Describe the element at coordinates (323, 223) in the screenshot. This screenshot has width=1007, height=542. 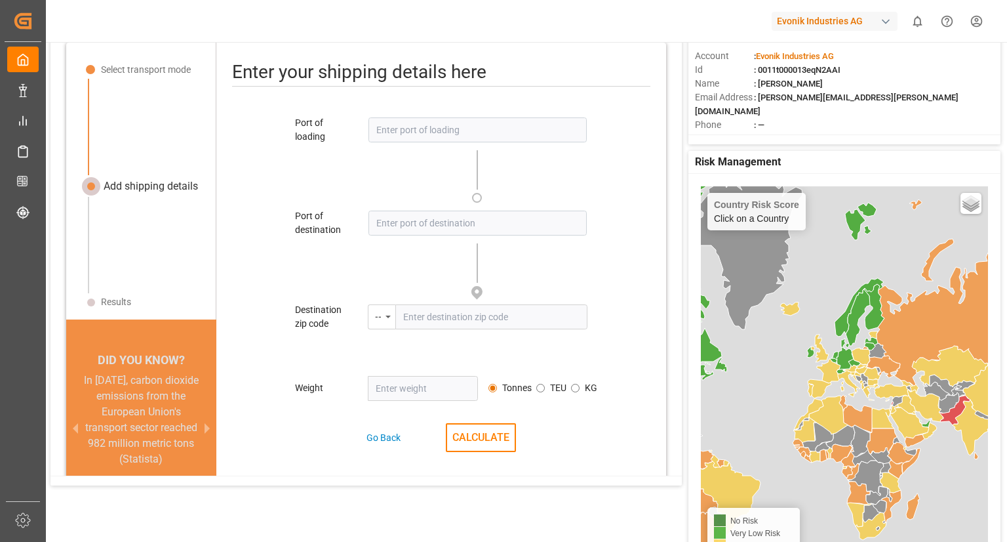
I see `div: Port of destination` at that location.